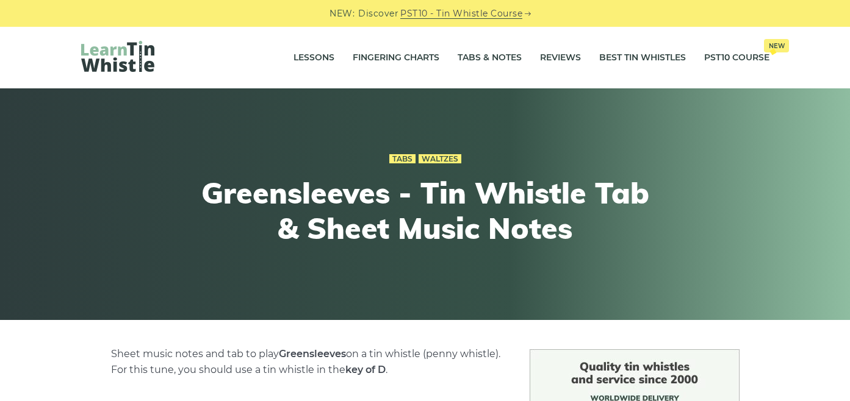  I want to click on a: Fingering Charts, so click(396, 58).